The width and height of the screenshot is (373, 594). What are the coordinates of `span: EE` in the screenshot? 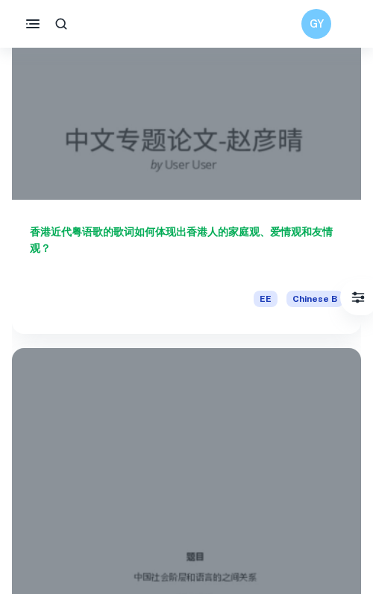 It's located at (265, 299).